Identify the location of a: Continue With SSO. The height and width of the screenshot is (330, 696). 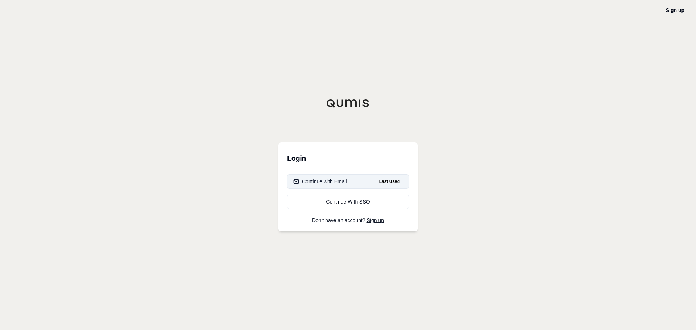
(348, 202).